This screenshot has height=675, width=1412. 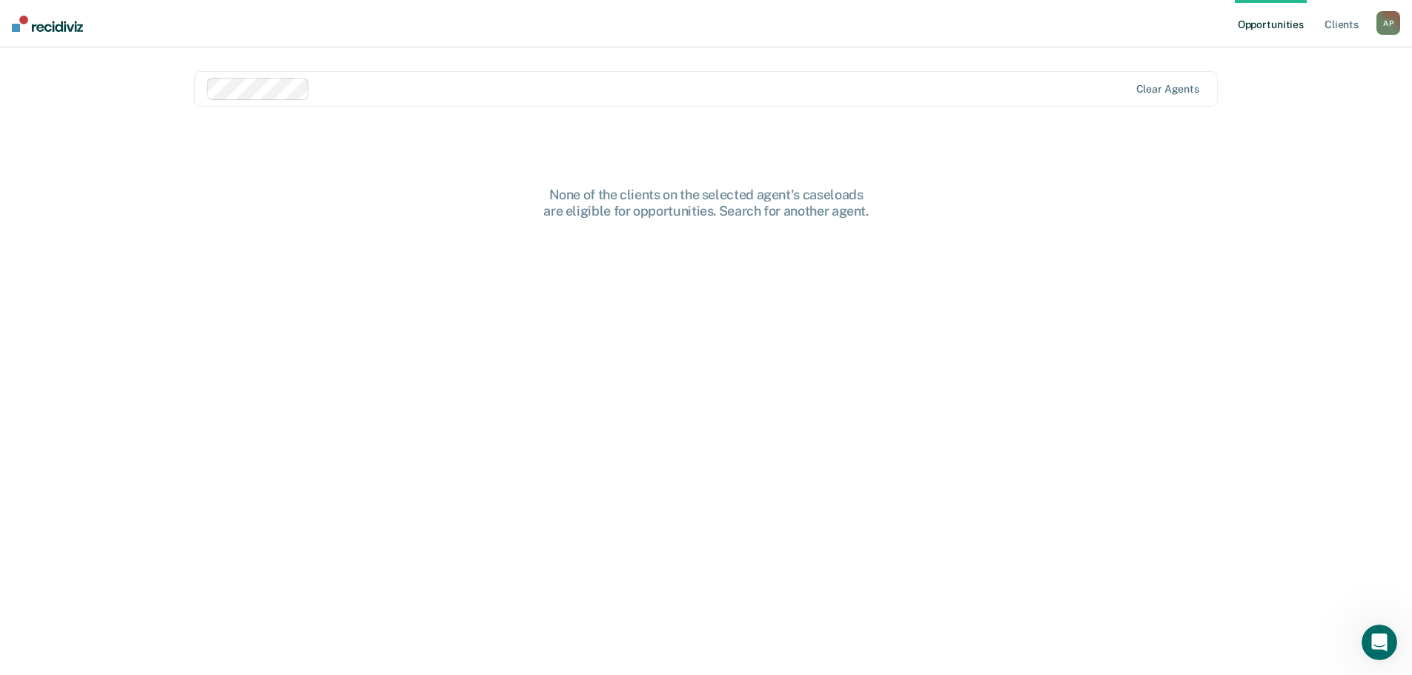 I want to click on div: Clear agents, so click(x=1167, y=89).